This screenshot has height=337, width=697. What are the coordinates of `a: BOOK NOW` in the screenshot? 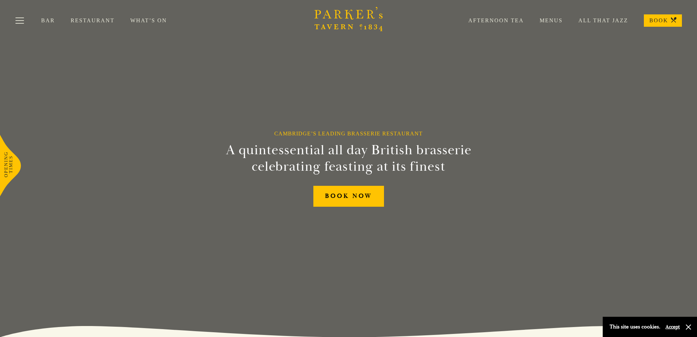 It's located at (348, 196).